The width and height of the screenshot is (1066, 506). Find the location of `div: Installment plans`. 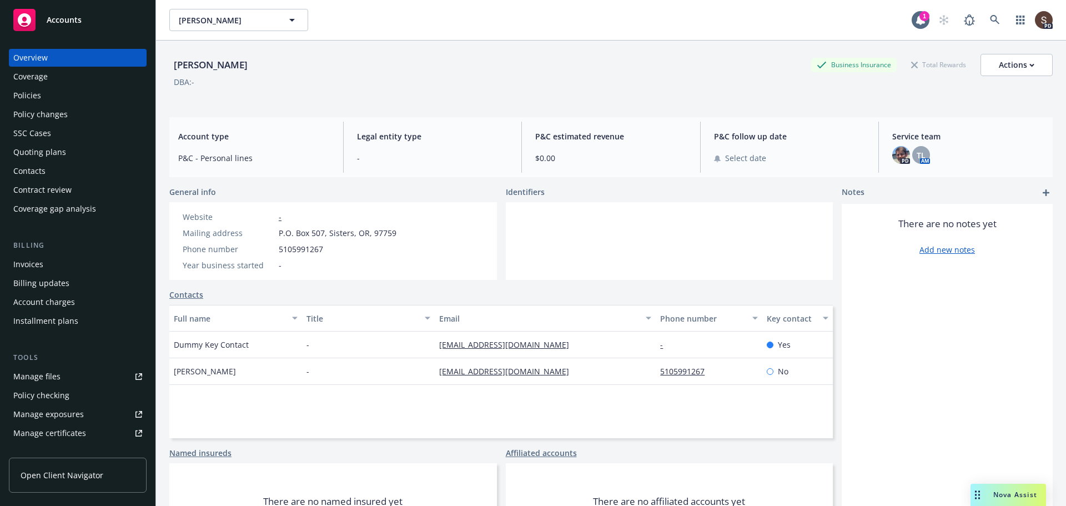

div: Installment plans is located at coordinates (46, 321).